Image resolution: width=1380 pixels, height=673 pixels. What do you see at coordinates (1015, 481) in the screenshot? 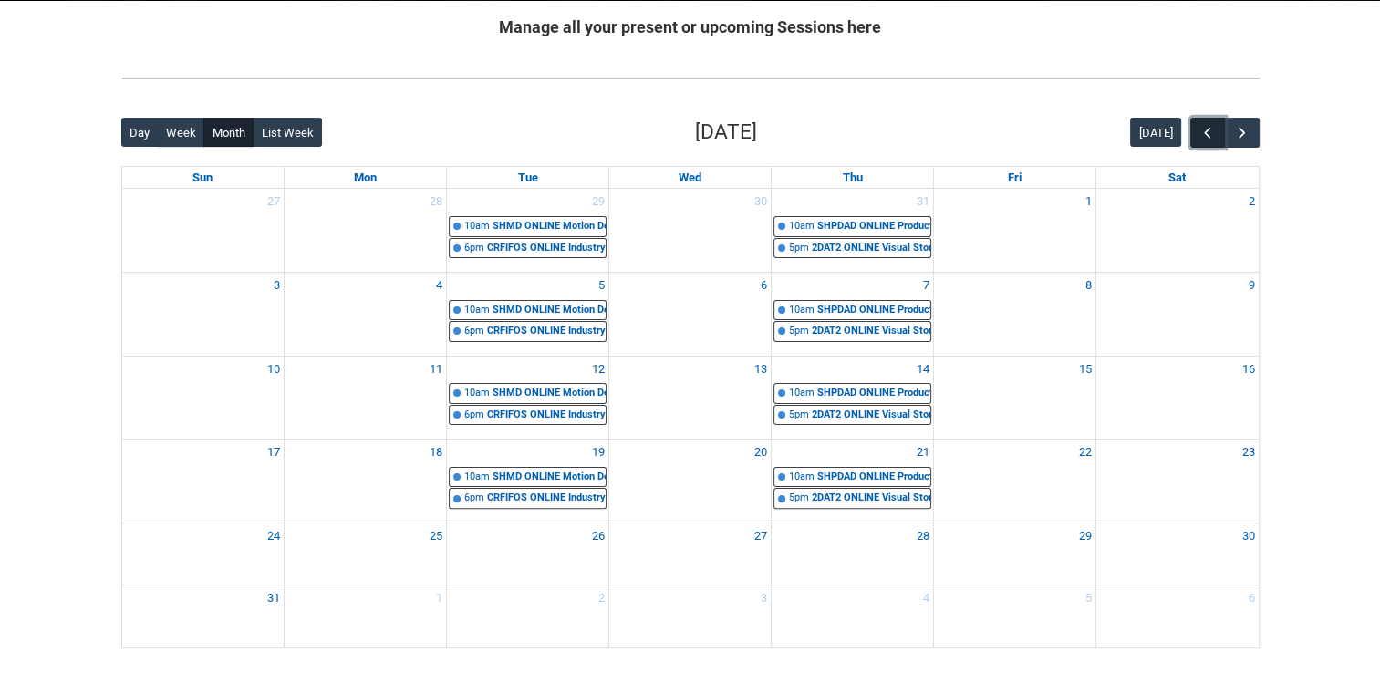
I see `td: Go to August 22, 2025` at bounding box center [1015, 481].